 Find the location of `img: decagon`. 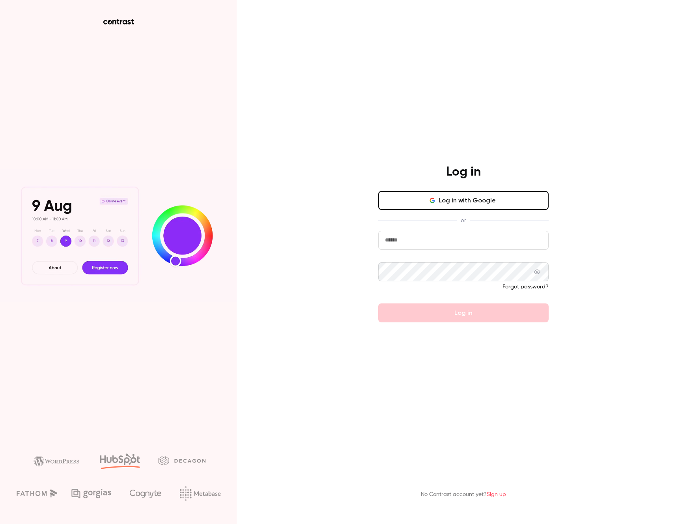

img: decagon is located at coordinates (182, 460).